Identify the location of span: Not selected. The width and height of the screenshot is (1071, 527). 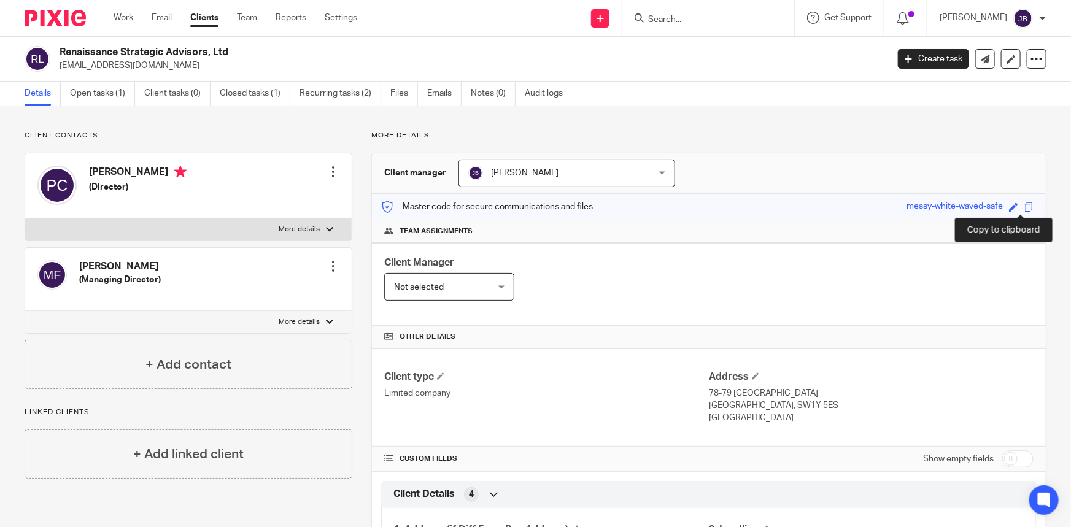
(418, 287).